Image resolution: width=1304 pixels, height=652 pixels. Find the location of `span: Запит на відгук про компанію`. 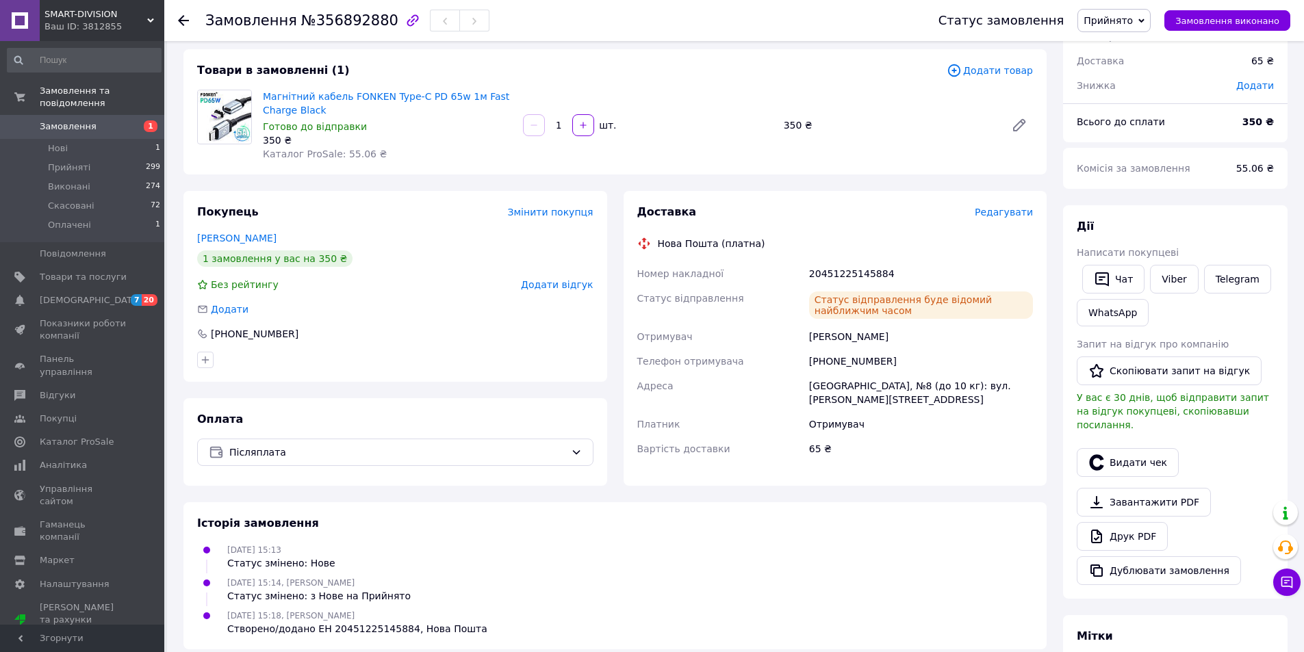

span: Запит на відгук про компанію is located at coordinates (1152, 344).